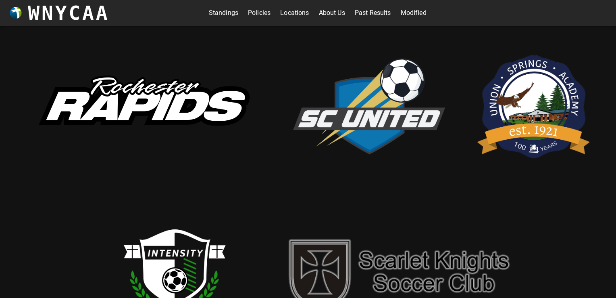 The image size is (616, 298). I want to click on a: Policies, so click(259, 13).